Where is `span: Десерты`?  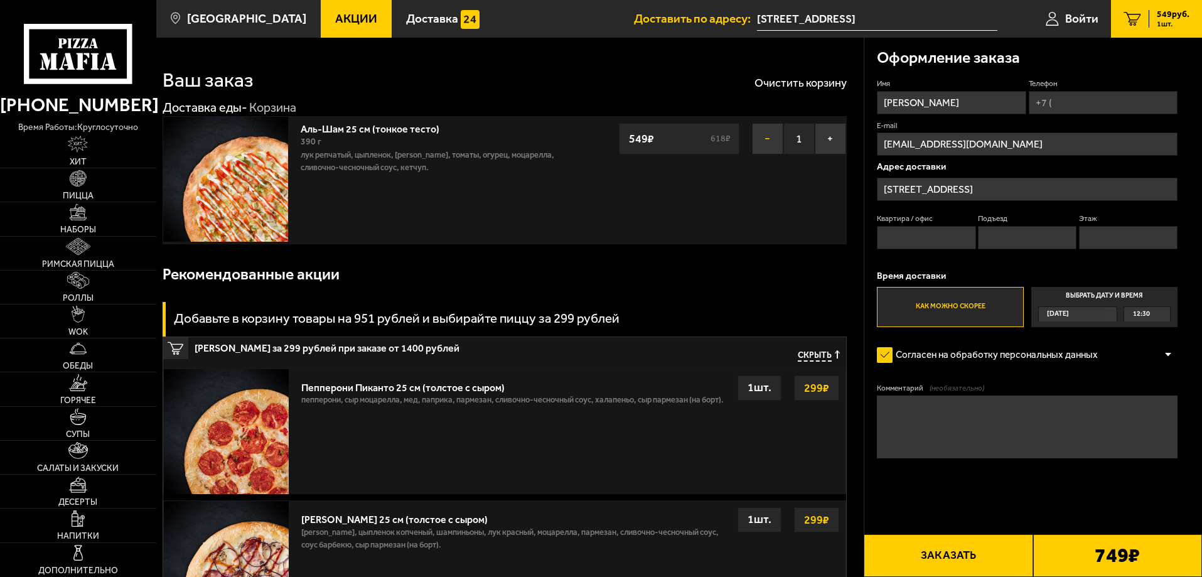
span: Десерты is located at coordinates (78, 502).